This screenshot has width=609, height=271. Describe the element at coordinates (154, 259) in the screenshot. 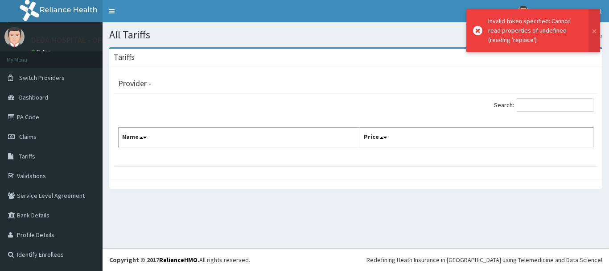

I see `strong: Copyright © 2017 .` at that location.